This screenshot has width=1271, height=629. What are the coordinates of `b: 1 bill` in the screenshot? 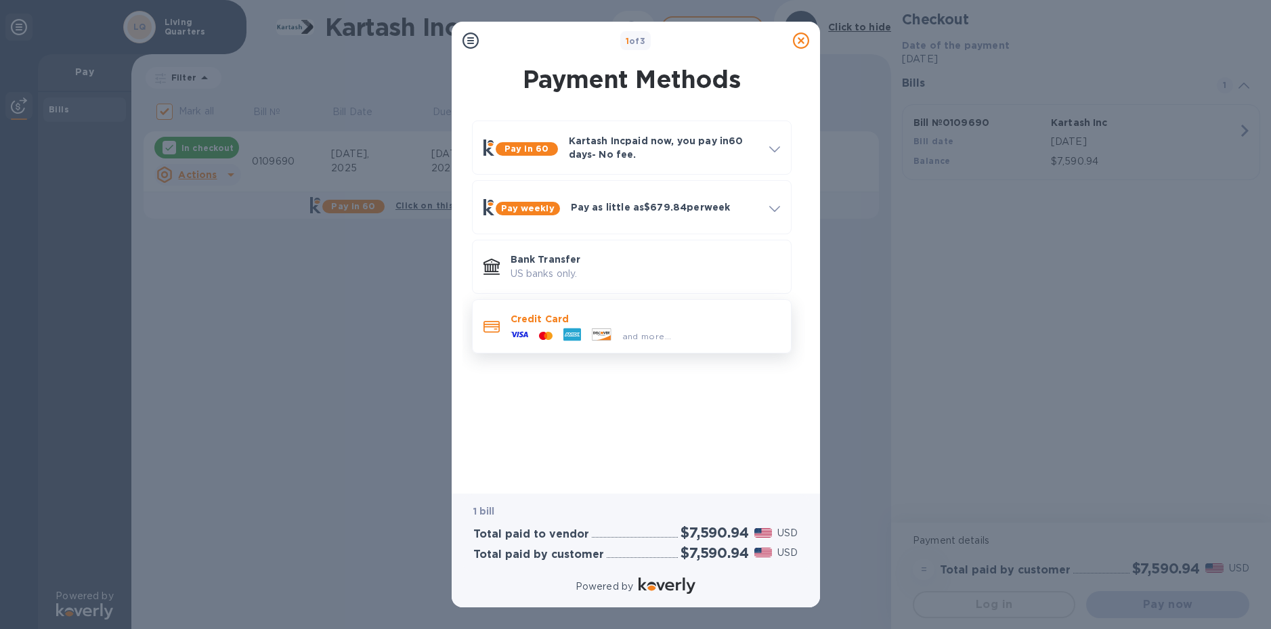 It's located at (484, 511).